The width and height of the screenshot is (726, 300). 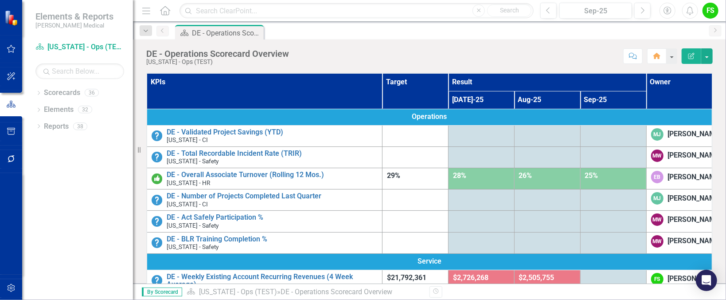 What do you see at coordinates (429, 261) in the screenshot?
I see `span: Service` at bounding box center [429, 261].